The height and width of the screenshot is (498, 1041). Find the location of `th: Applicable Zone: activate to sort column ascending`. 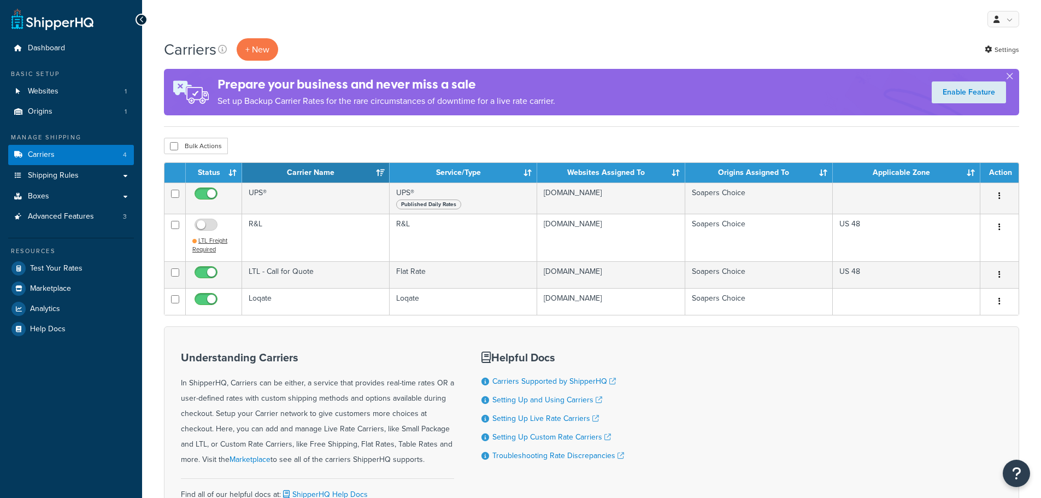

th: Applicable Zone: activate to sort column ascending is located at coordinates (907, 173).